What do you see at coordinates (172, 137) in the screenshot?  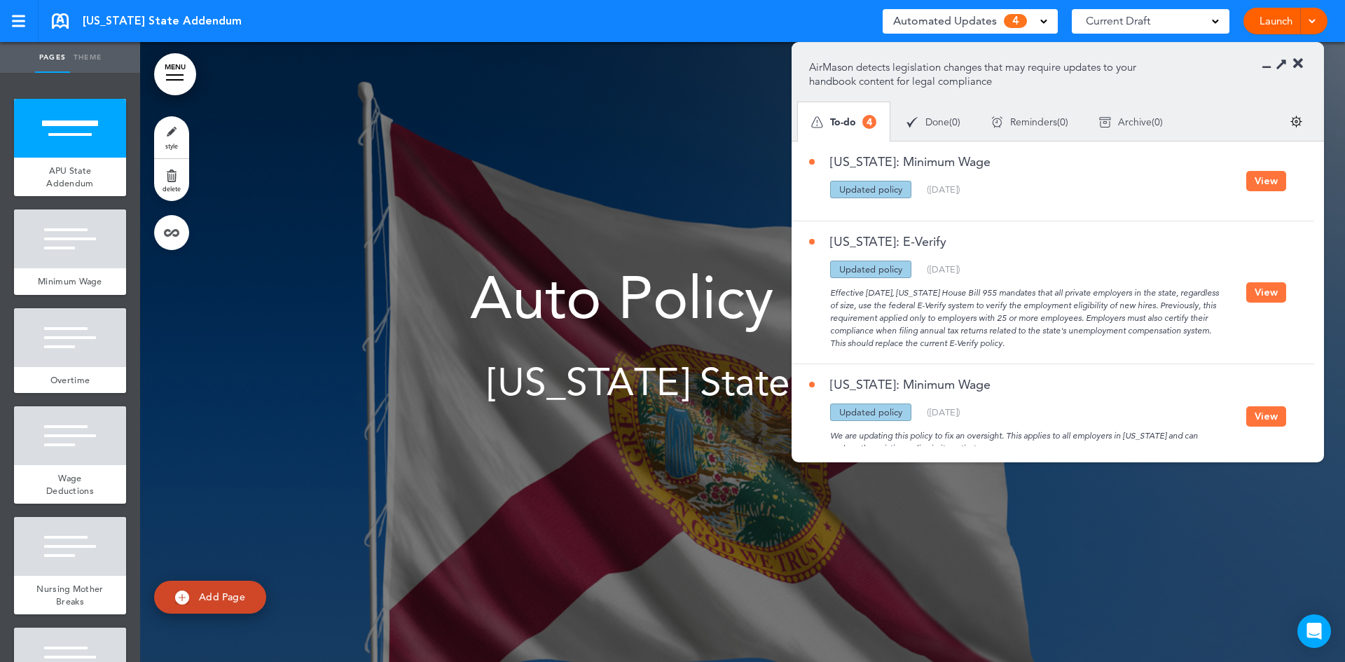 I see `a: style` at bounding box center [172, 137].